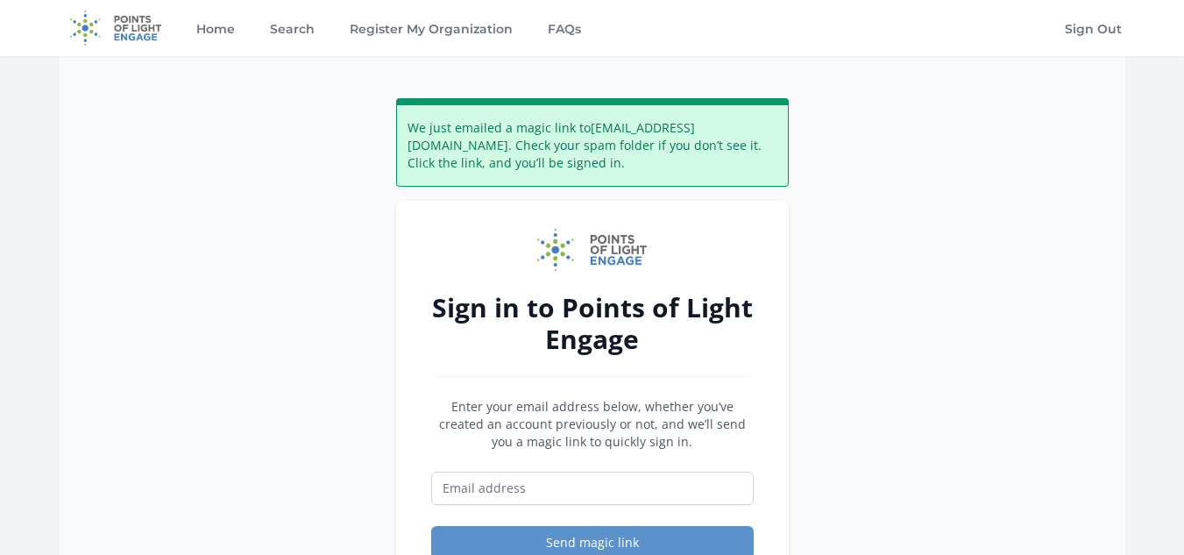  I want to click on p: Enter your email address below, whether you’ve created an account previously or not, and we’ll se..., so click(592, 424).